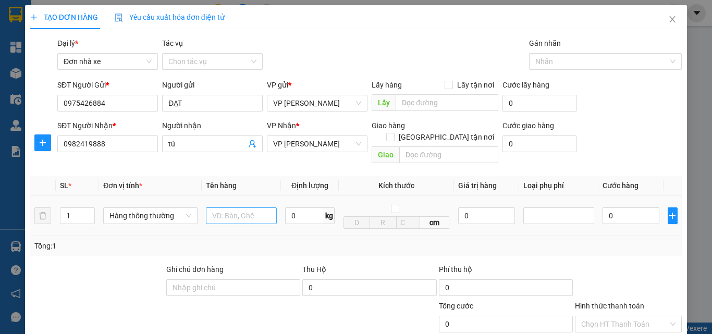  Describe the element at coordinates (150, 216) in the screenshot. I see `span: Hàng thông thường` at that location.